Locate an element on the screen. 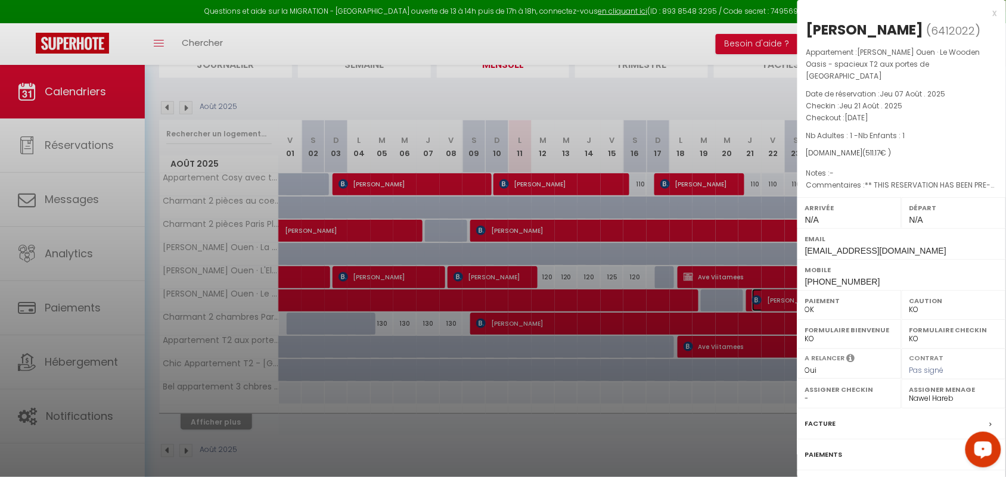  label: Contrat is located at coordinates (927, 357).